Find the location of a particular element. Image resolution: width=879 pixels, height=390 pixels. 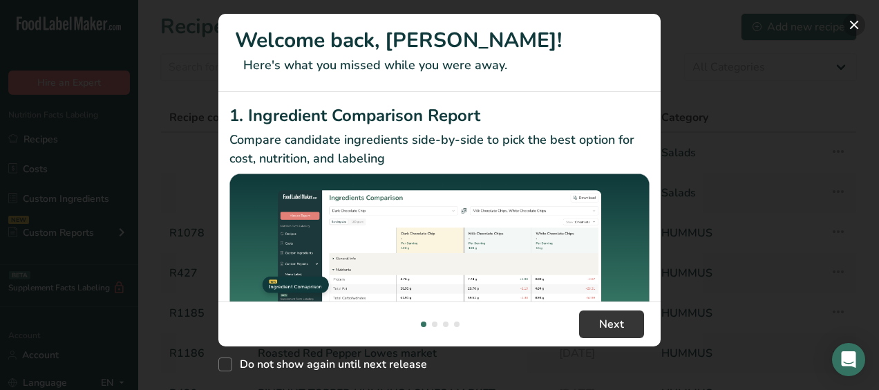

span: Next is located at coordinates (611, 324).